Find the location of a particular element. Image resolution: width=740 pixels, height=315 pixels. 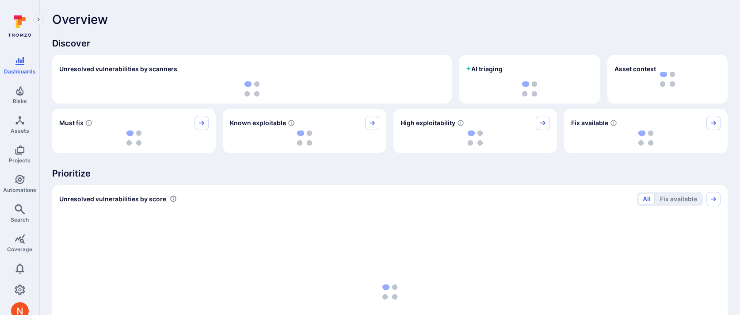

span: Assets is located at coordinates (20, 130).